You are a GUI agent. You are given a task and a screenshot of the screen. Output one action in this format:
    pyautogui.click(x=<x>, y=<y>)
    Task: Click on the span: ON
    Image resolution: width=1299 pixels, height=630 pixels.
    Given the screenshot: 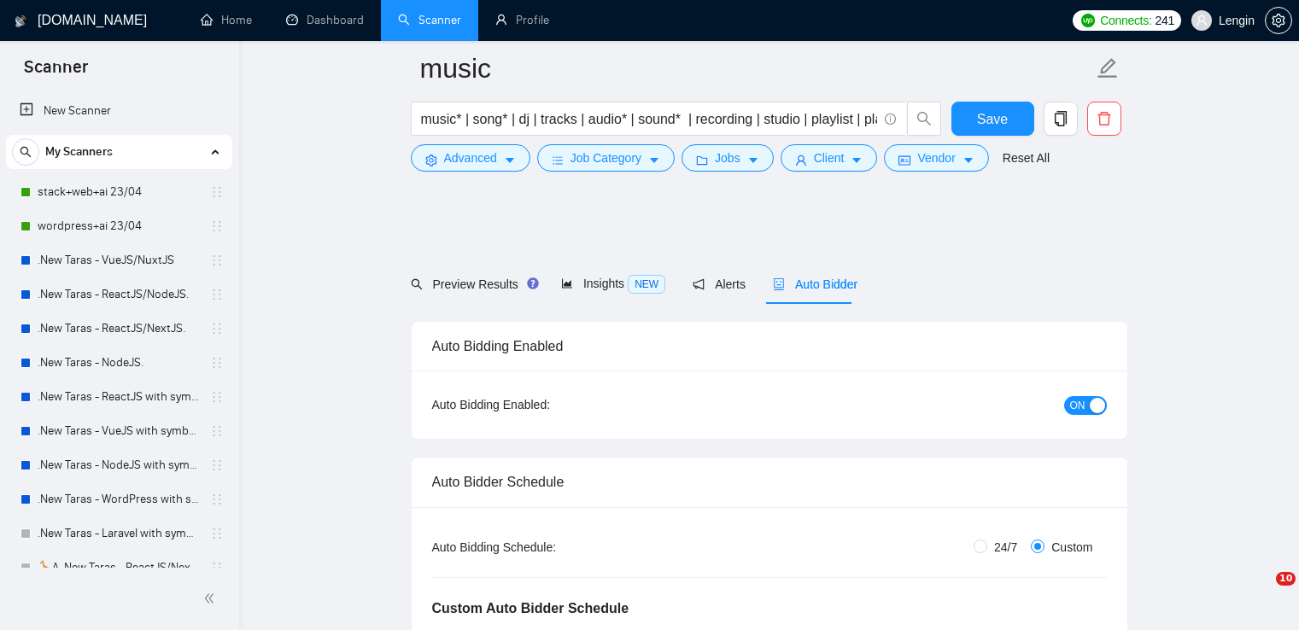 What is the action you would take?
    pyautogui.click(x=1078, y=406)
    